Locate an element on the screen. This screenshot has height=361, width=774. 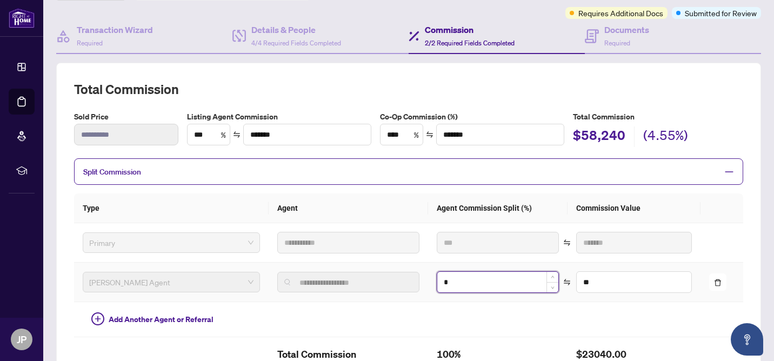
span: RAHR Agent is located at coordinates (171, 282).